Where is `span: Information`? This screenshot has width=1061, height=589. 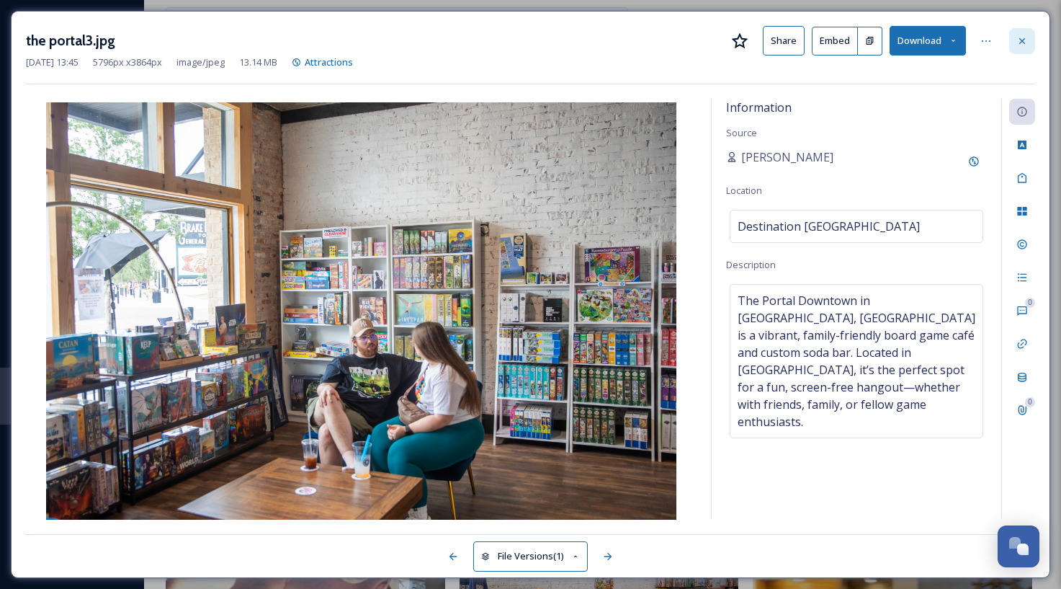
span: Information is located at coordinates (759, 107).